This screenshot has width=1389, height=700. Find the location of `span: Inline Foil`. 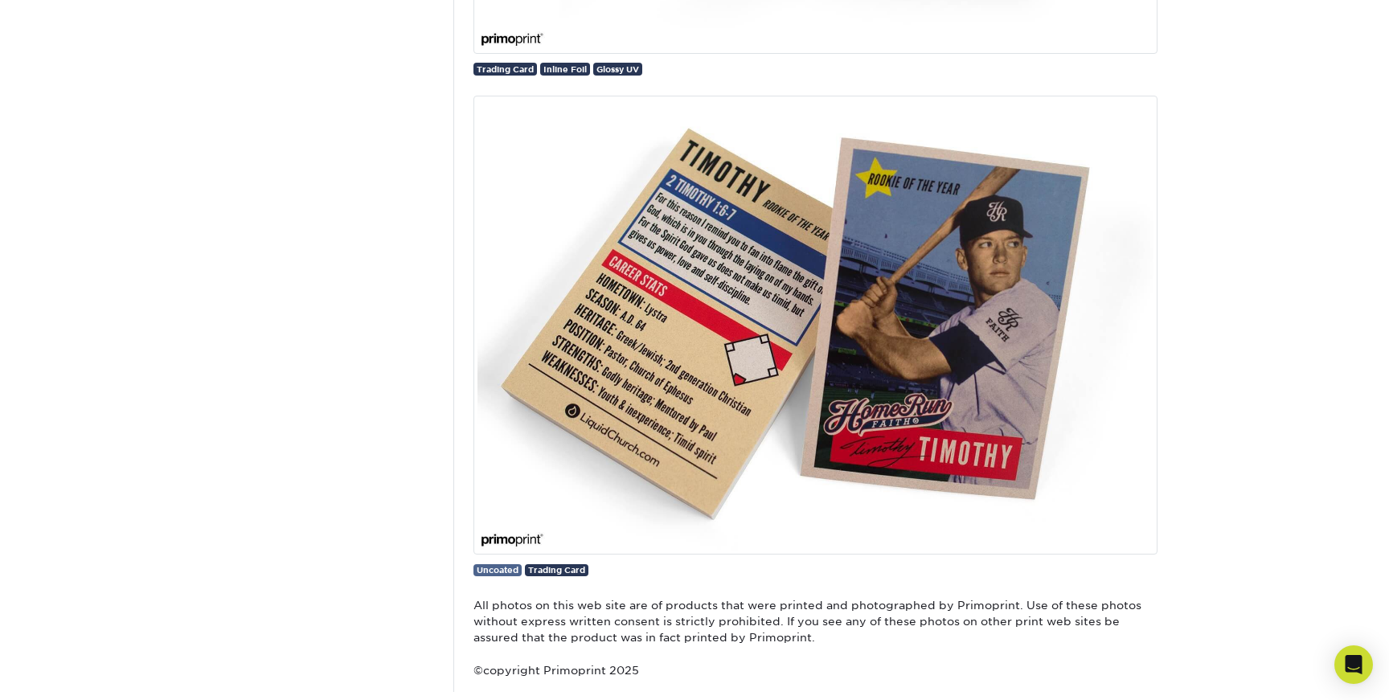

span: Inline Foil is located at coordinates (565, 69).